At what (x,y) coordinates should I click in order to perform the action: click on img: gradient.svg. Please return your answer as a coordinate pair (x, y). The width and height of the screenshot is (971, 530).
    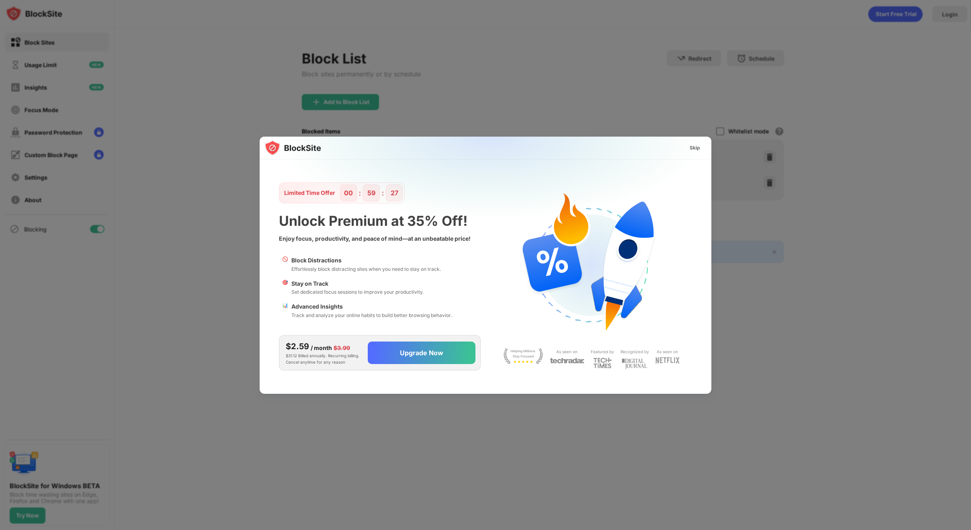
    Looking at the image, I should click on (491, 216).